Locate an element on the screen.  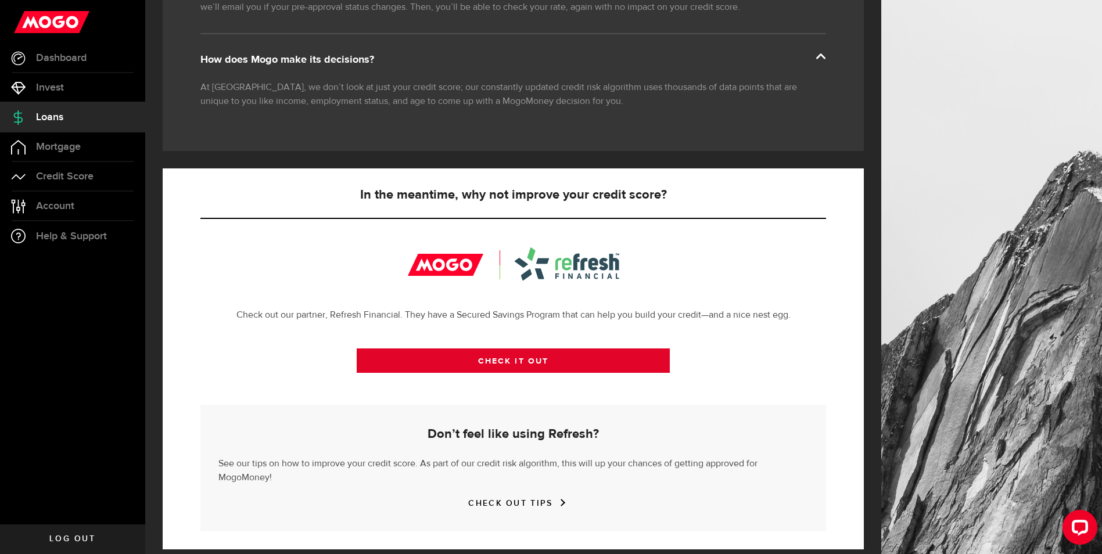
span: Log out is located at coordinates (72, 539).